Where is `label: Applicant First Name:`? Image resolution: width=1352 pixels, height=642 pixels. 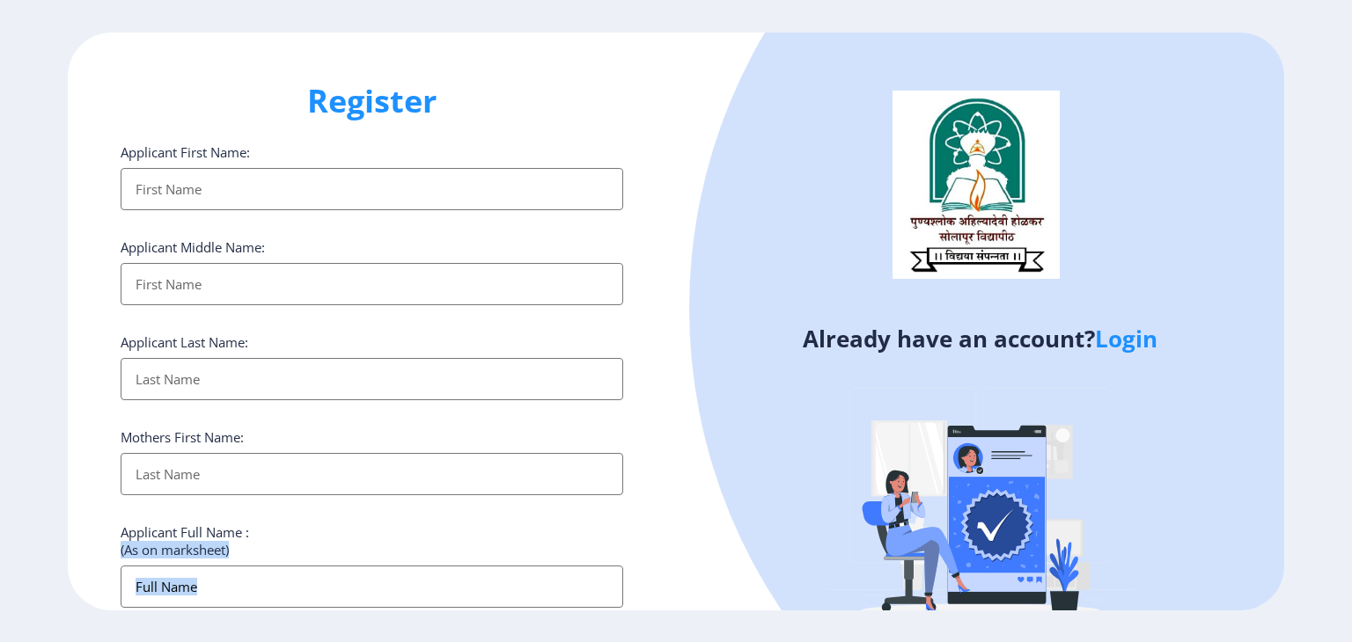 label: Applicant First Name: is located at coordinates (185, 152).